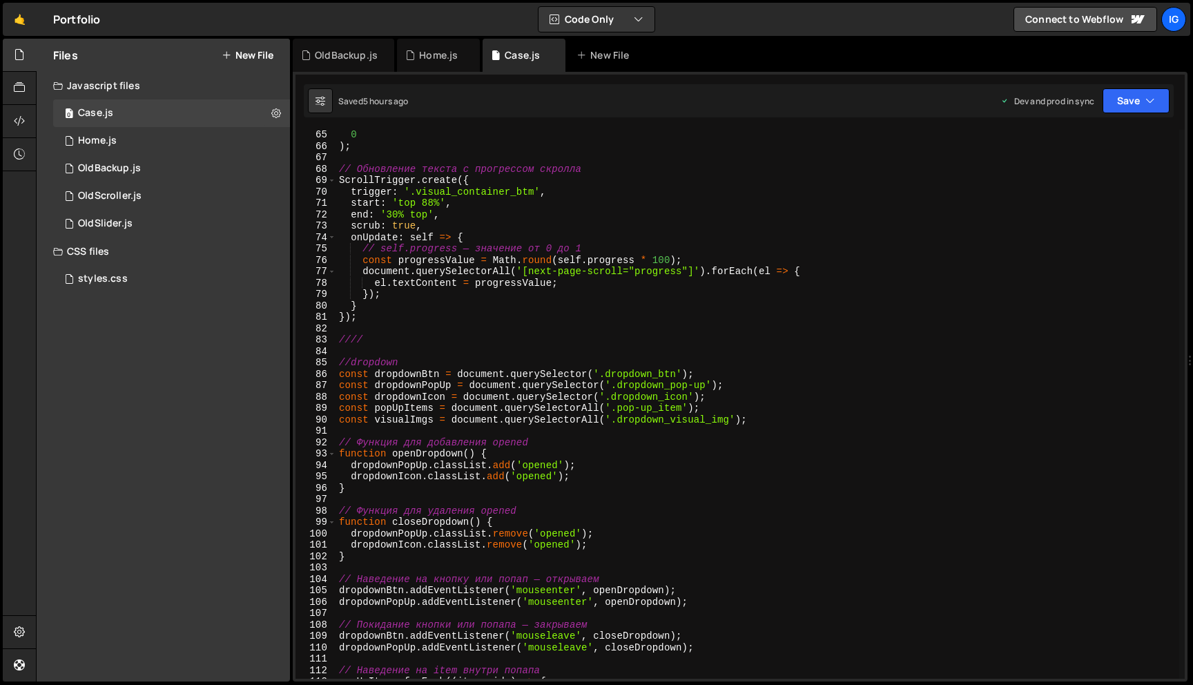 The height and width of the screenshot is (685, 1193). I want to click on h2: Files, so click(66, 55).